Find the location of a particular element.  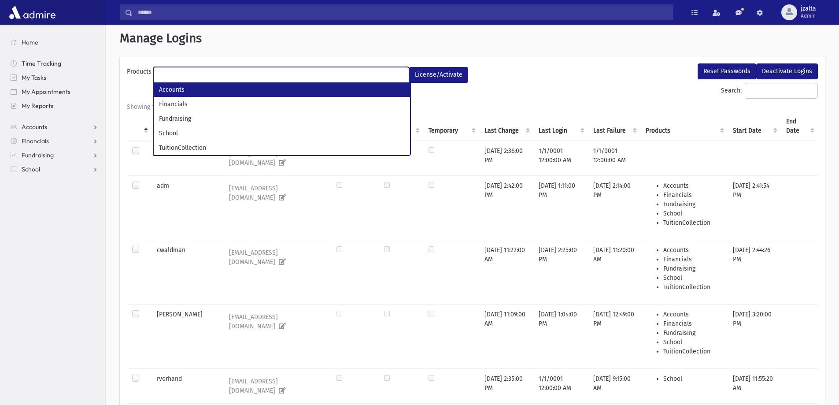

th: End Date : activate to sort column ascending is located at coordinates (800, 126).